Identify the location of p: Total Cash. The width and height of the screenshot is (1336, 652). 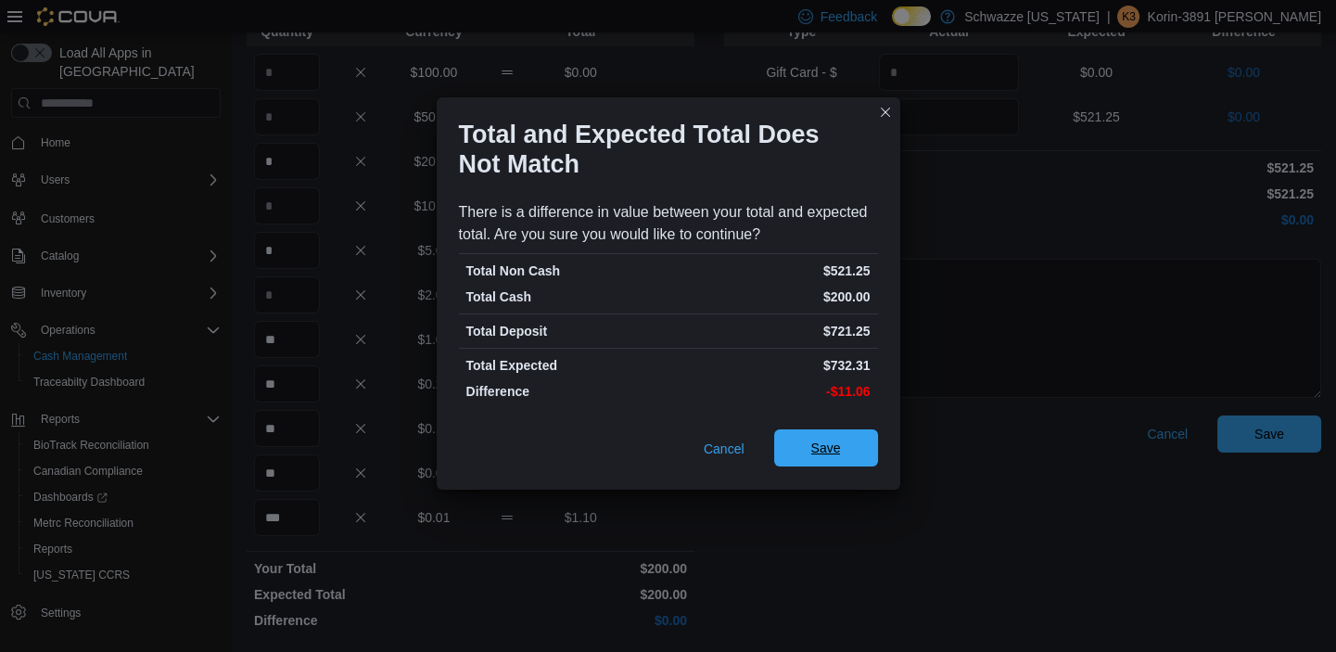
(566, 297).